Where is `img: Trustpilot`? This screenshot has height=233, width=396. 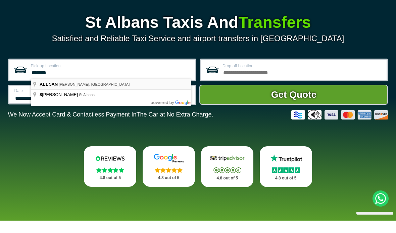 img: Trustpilot is located at coordinates (286, 159).